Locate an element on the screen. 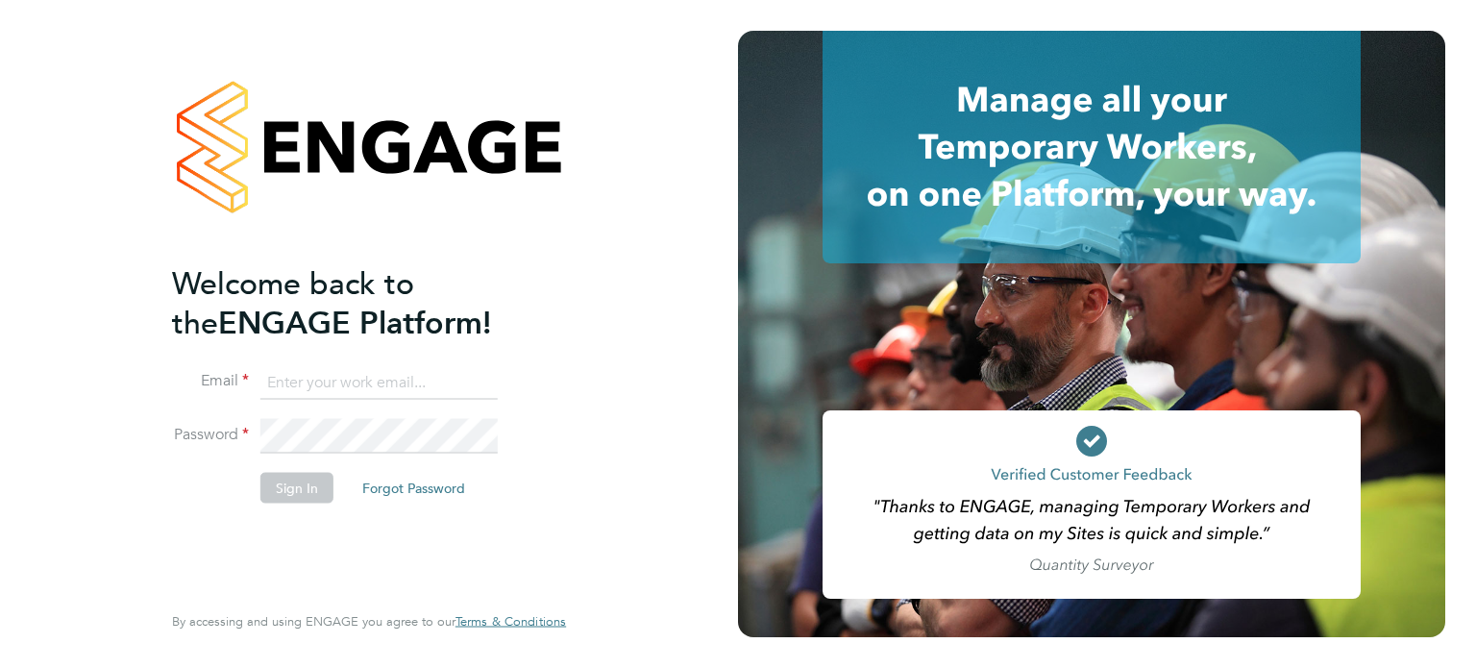 The image size is (1476, 668). button: Forgot Password is located at coordinates (413, 488).